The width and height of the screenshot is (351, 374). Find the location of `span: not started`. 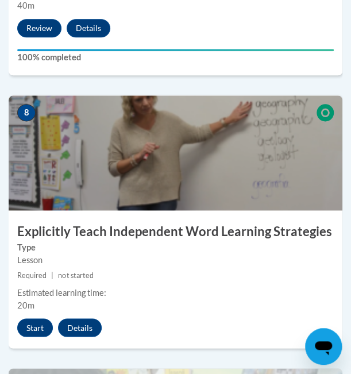

span: not started is located at coordinates (75, 275).